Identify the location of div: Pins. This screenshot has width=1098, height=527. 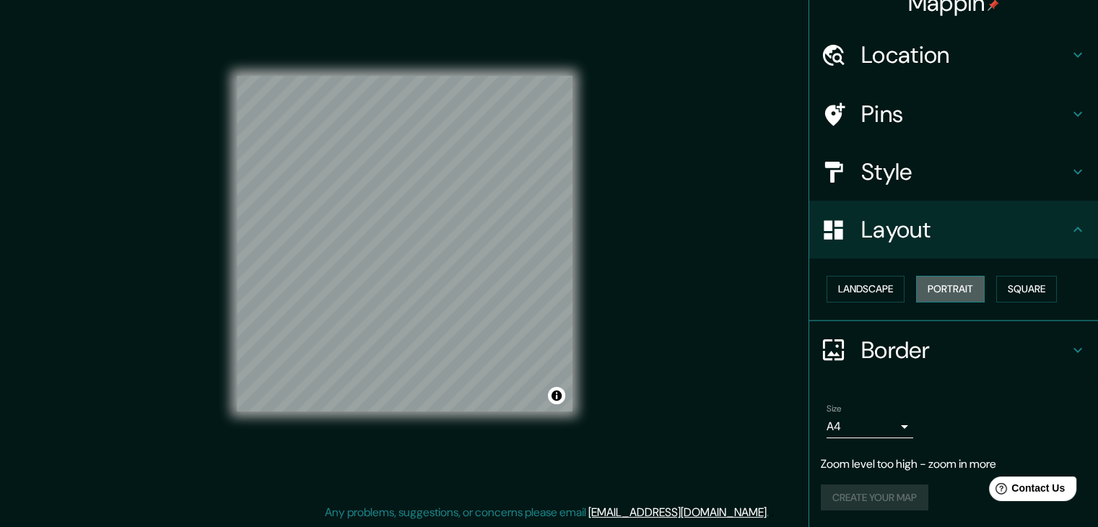
(954, 114).